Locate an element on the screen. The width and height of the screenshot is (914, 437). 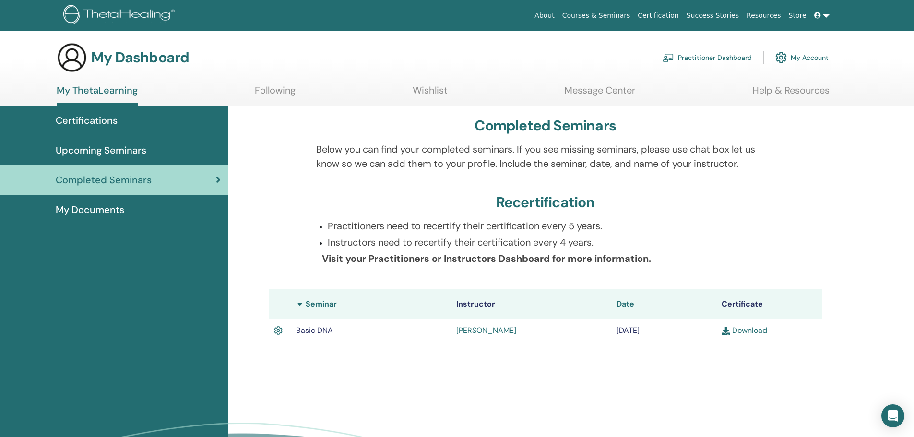
th: Certificate is located at coordinates (769, 304).